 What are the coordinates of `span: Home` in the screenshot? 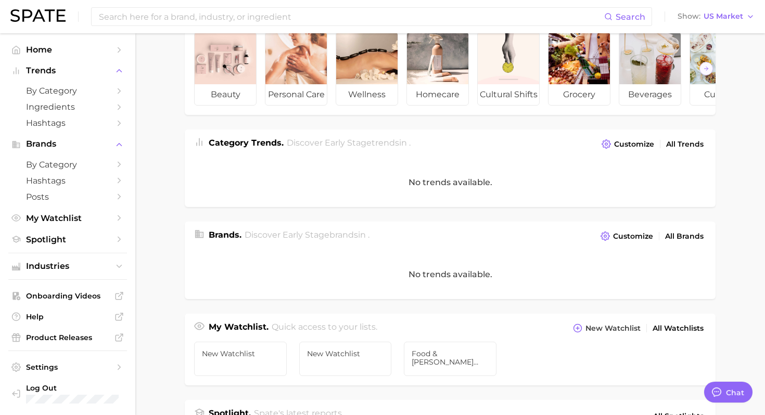 It's located at (68, 49).